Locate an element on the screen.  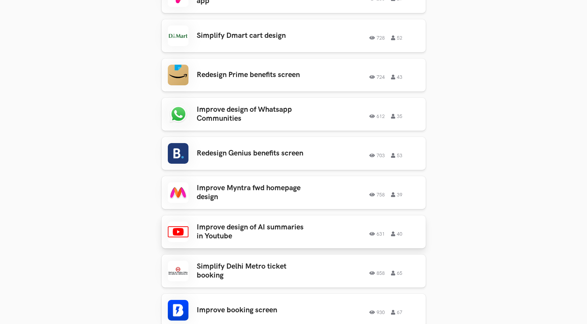
span: 67 is located at coordinates (396, 312).